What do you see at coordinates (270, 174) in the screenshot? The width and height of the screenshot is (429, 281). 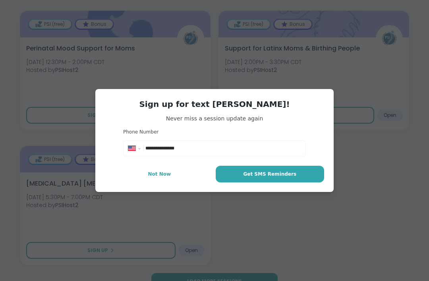 I see `span: Get SMS Reminders` at bounding box center [270, 174].